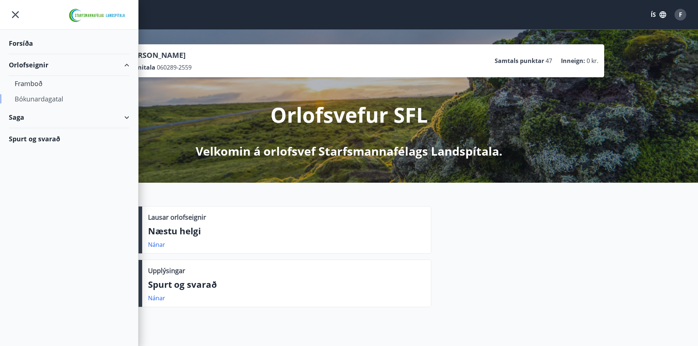 The width and height of the screenshot is (698, 346). I want to click on p: Inneign :, so click(573, 61).